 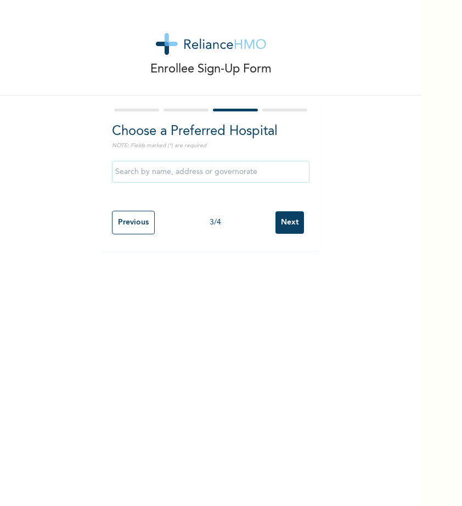 I want to click on img: logo, so click(x=211, y=44).